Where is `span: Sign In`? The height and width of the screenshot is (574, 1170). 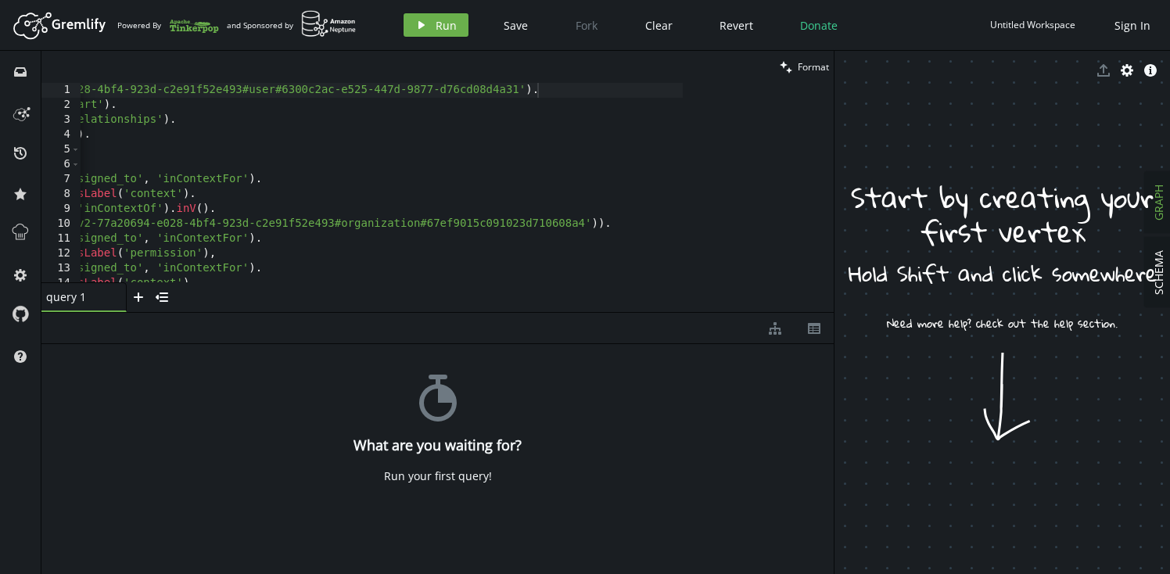
span: Sign In is located at coordinates (1133, 25).